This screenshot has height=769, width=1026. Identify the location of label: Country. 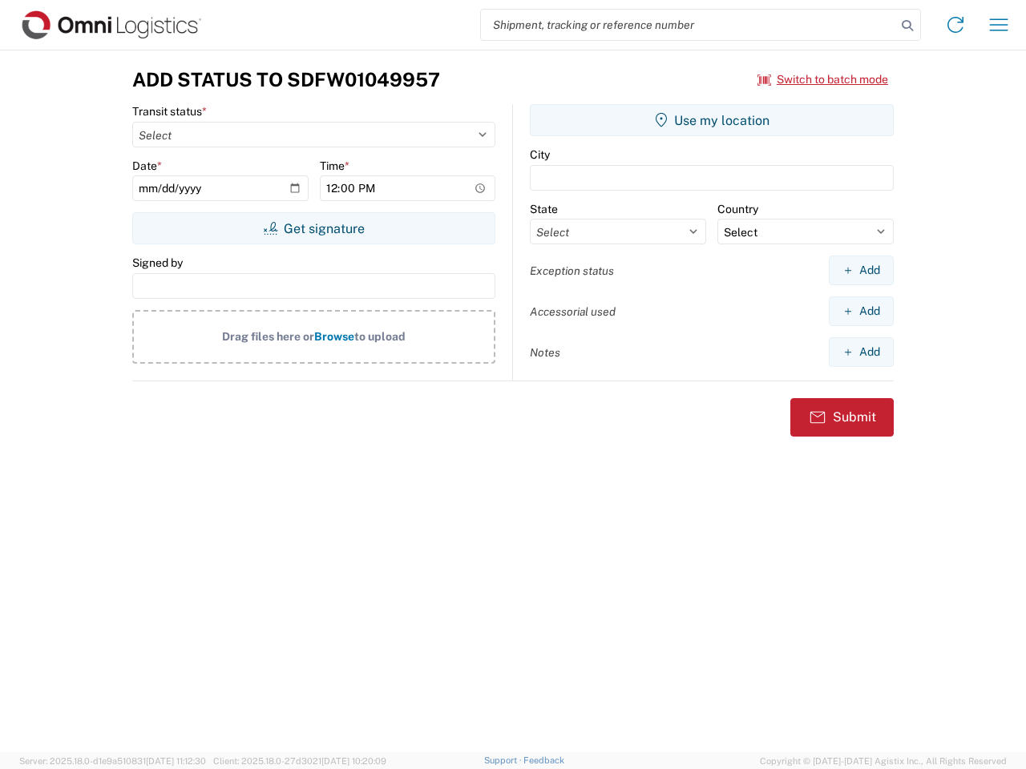
(737, 209).